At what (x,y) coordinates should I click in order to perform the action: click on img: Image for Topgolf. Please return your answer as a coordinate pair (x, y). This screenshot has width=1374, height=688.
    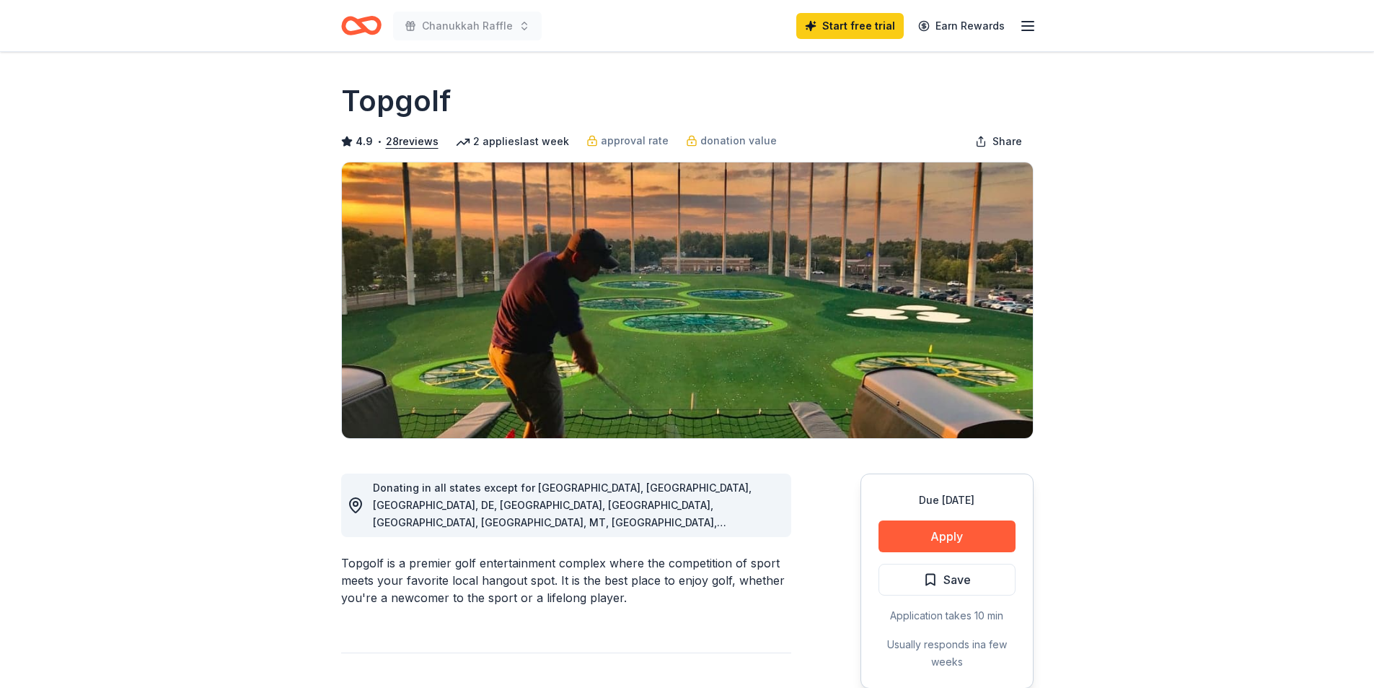
    Looking at the image, I should click on (688, 300).